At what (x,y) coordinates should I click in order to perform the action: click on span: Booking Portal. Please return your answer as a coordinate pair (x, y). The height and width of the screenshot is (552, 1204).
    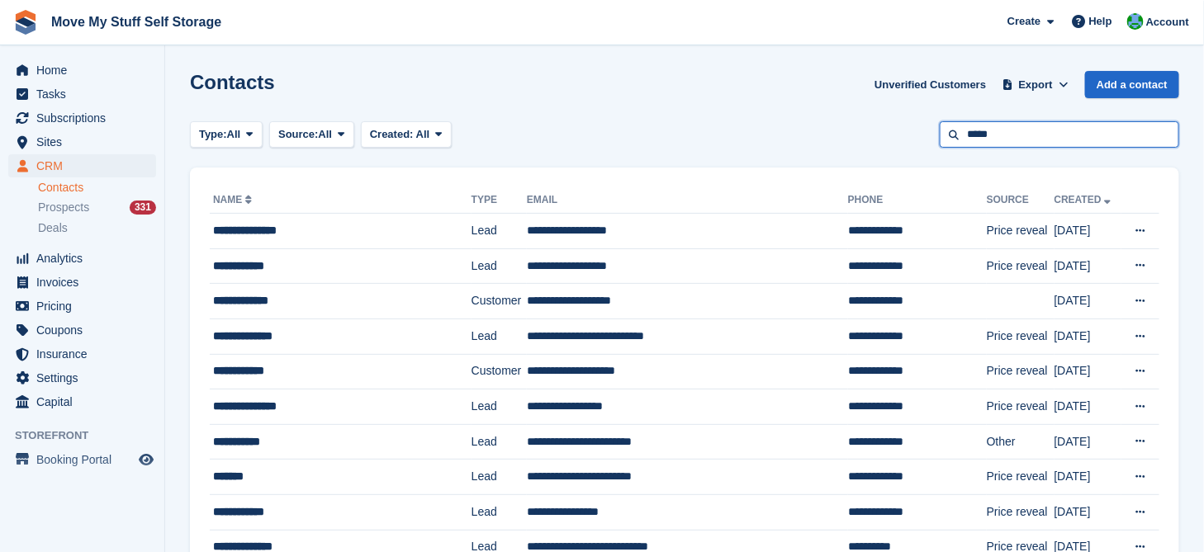
    Looking at the image, I should click on (86, 460).